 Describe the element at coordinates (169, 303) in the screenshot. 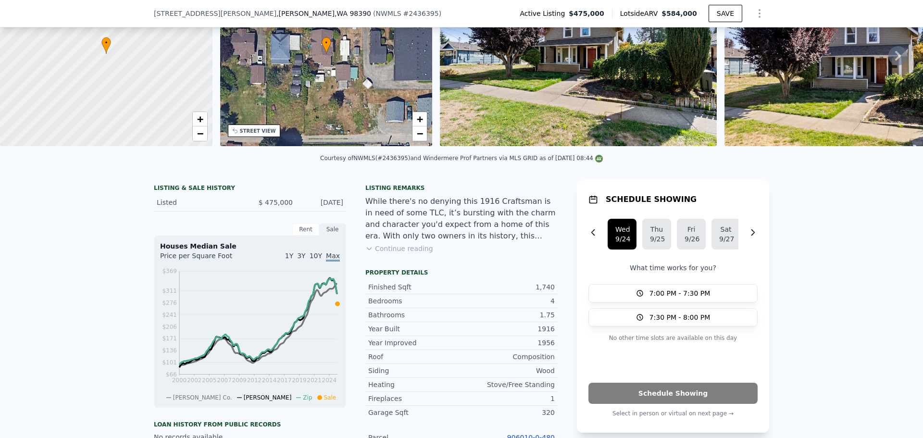

I see `tspan: $276` at that location.